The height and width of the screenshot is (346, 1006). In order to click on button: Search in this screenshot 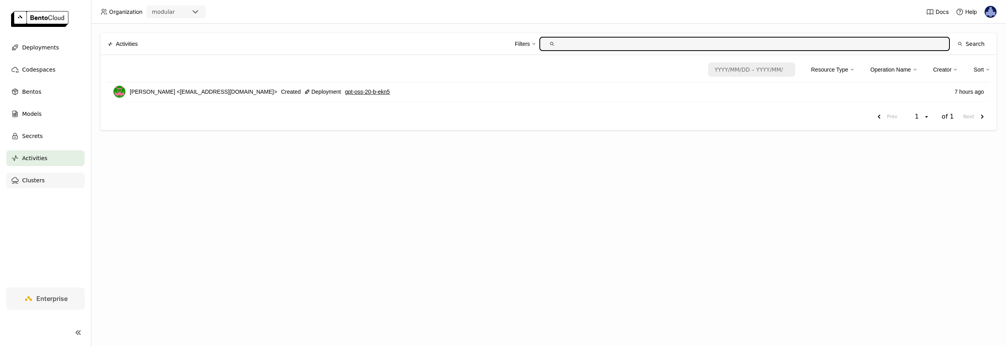, I will do `click(971, 44)`.